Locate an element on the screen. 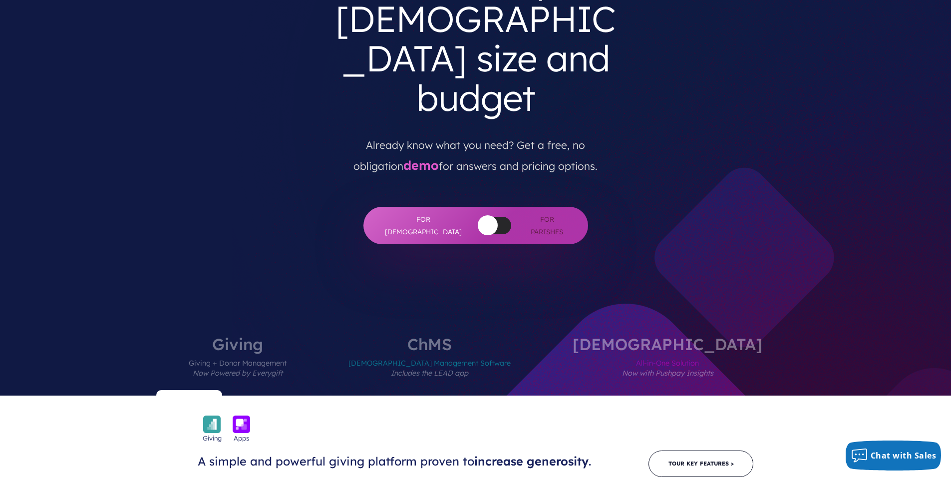 This screenshot has height=478, width=951. img: icon_apps-bckgrnd-600x600-1.png is located at coordinates (241, 424).